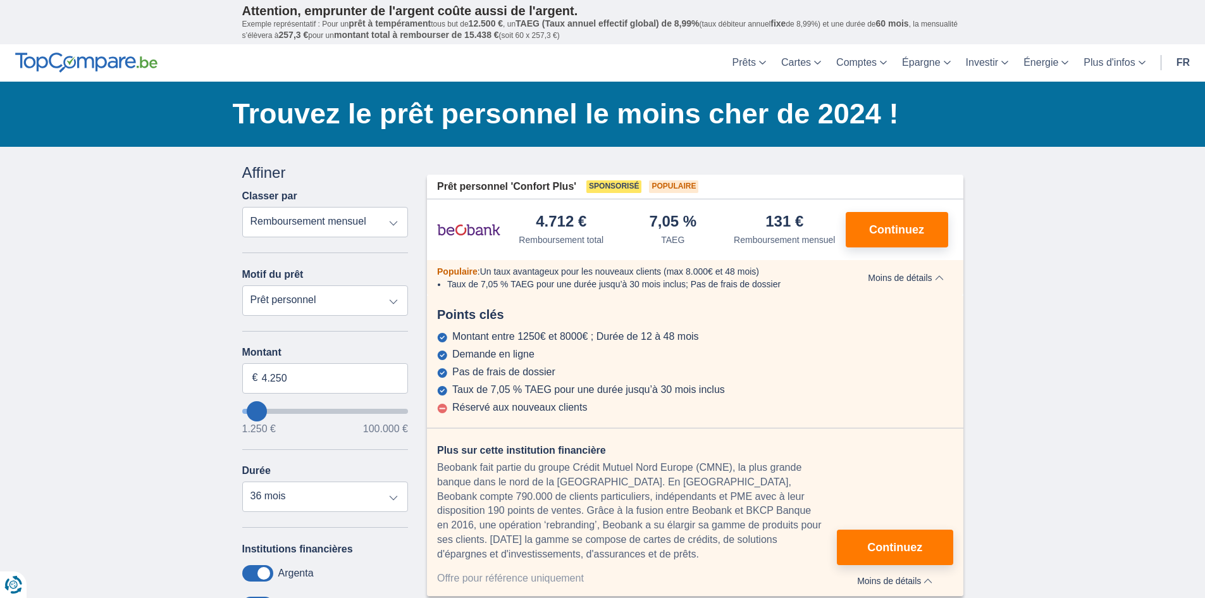  I want to click on label: Classer par, so click(269, 196).